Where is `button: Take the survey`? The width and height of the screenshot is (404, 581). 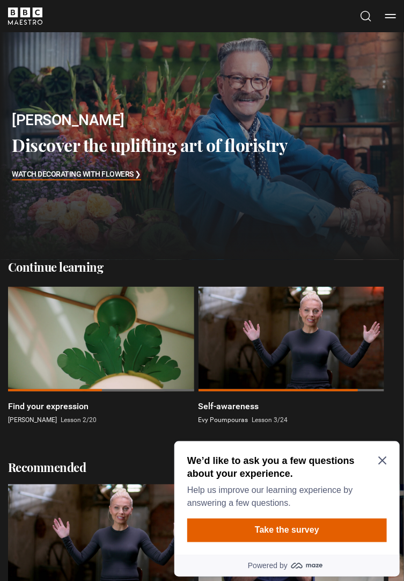 button: Take the survey is located at coordinates (117, 93).